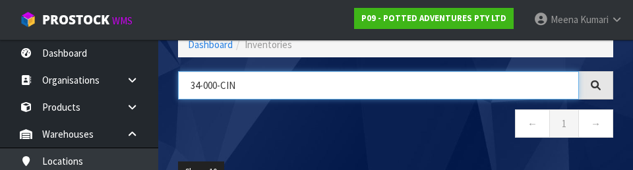 This screenshot has width=633, height=170. I want to click on img: cube-alt.png, so click(28, 19).